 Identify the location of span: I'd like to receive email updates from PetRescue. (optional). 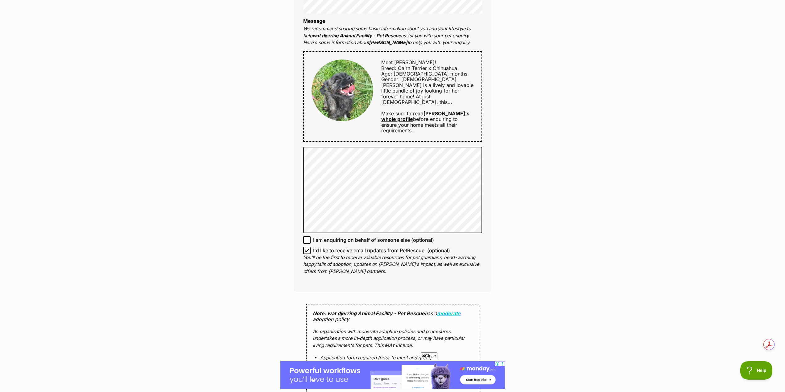
(381, 250).